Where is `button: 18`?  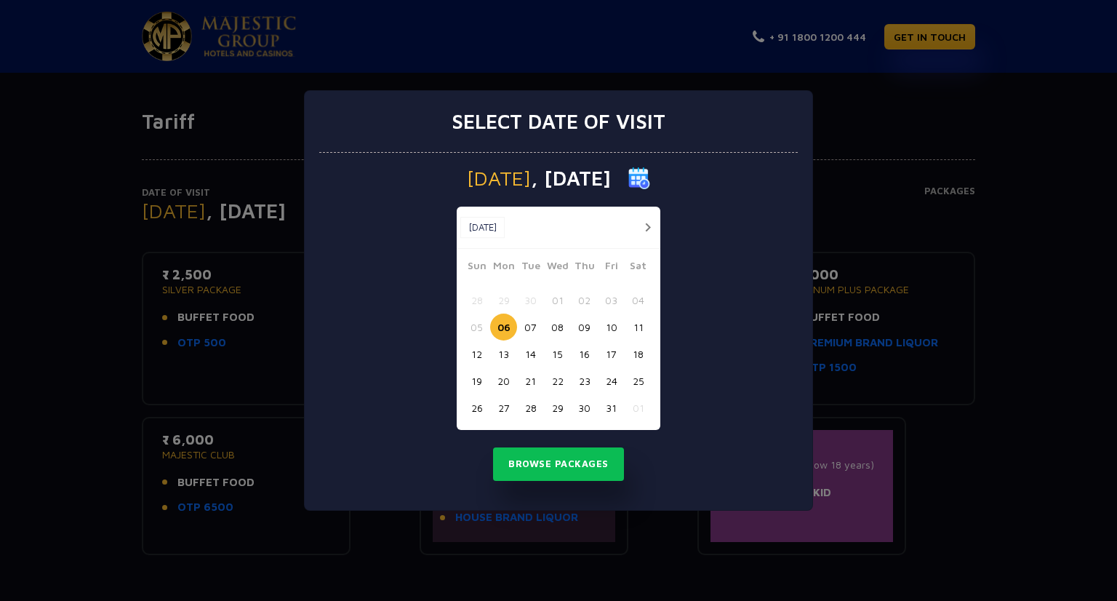
button: 18 is located at coordinates (638, 353).